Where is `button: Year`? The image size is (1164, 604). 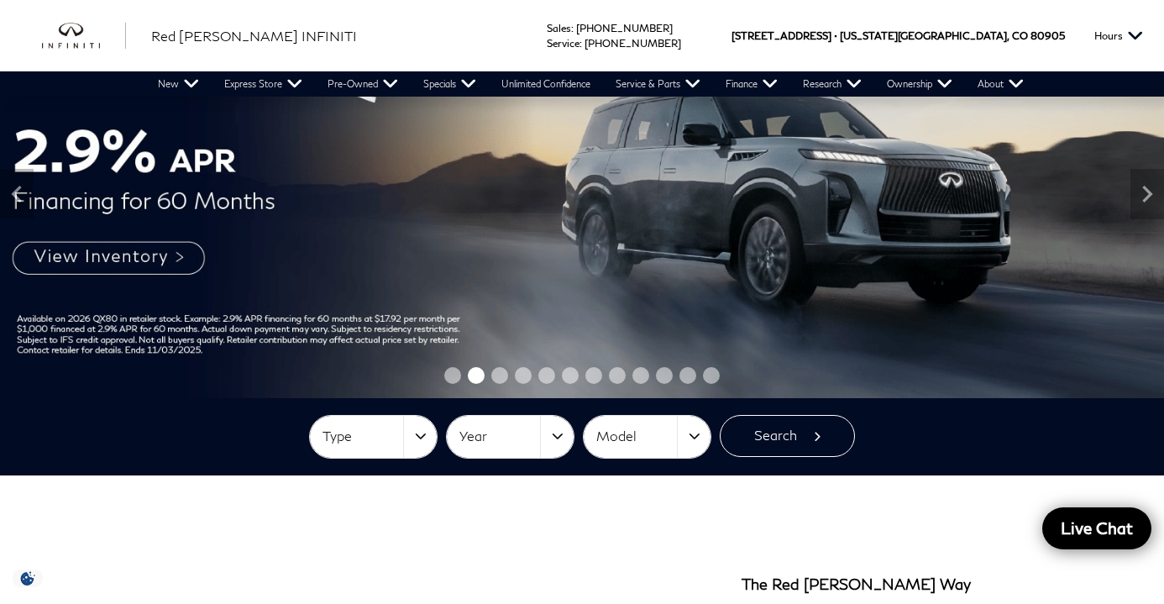 button: Year is located at coordinates (510, 437).